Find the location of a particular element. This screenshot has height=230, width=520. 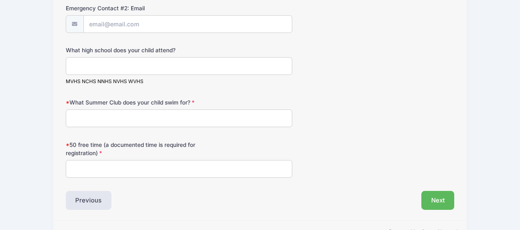

input: email@email.com is located at coordinates (188, 24).